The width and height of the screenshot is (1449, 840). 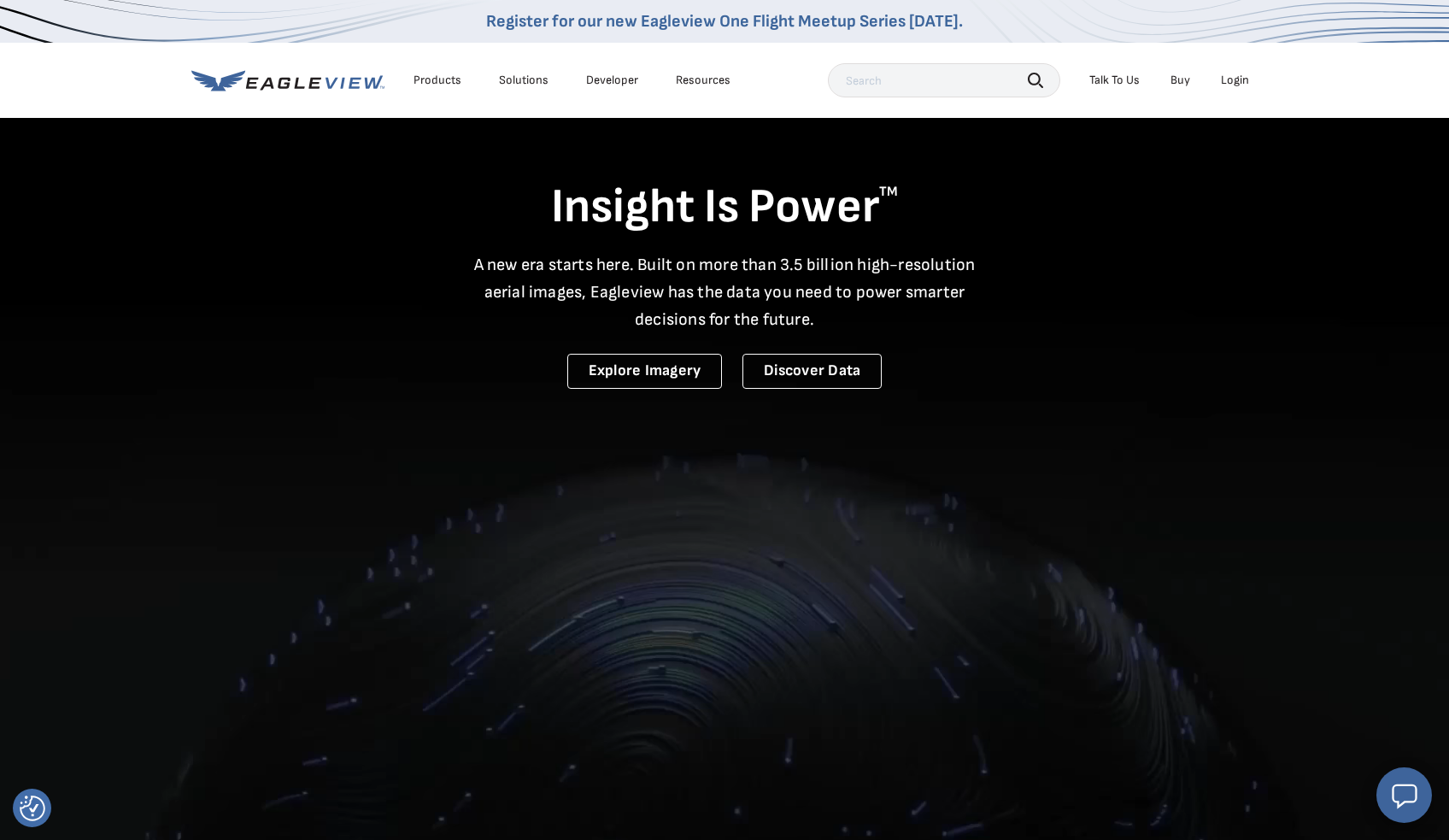 I want to click on h1: Insight Is Power, so click(x=724, y=208).